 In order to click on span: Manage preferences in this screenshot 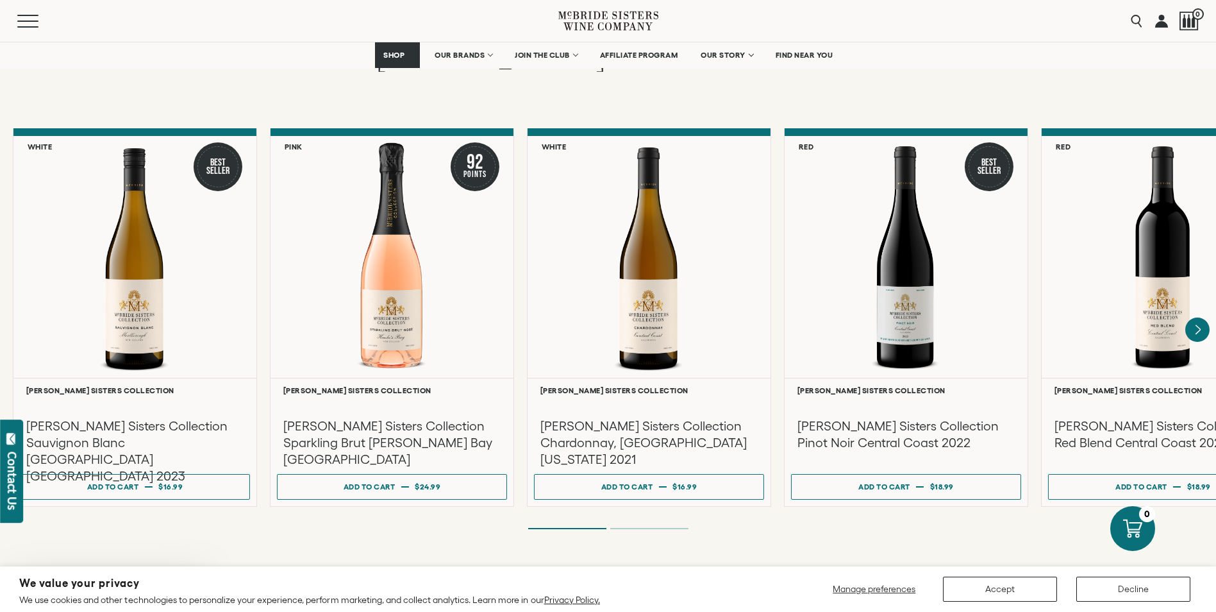, I will do `click(874, 589)`.